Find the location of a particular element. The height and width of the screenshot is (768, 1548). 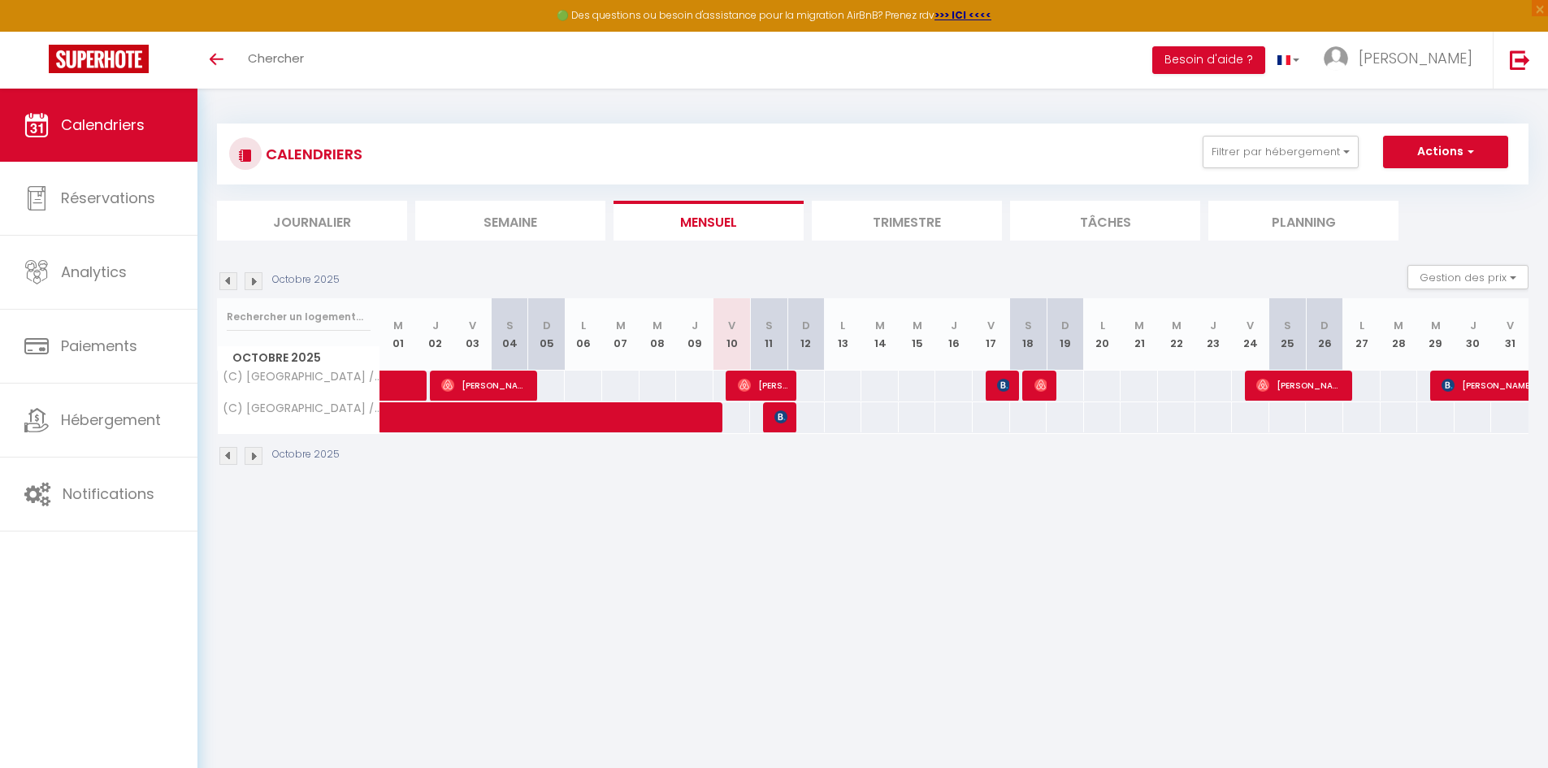

span: Octobre 2025 is located at coordinates (298, 357).